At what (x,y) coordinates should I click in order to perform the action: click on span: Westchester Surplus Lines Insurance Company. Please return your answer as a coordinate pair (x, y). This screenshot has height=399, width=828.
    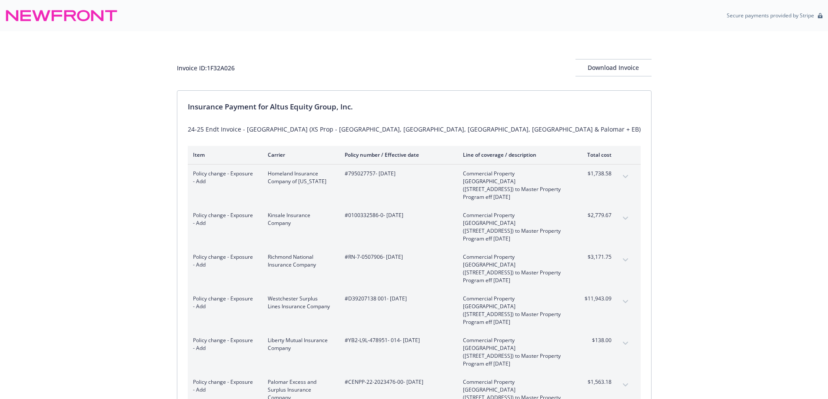
    Looking at the image, I should click on (299, 303).